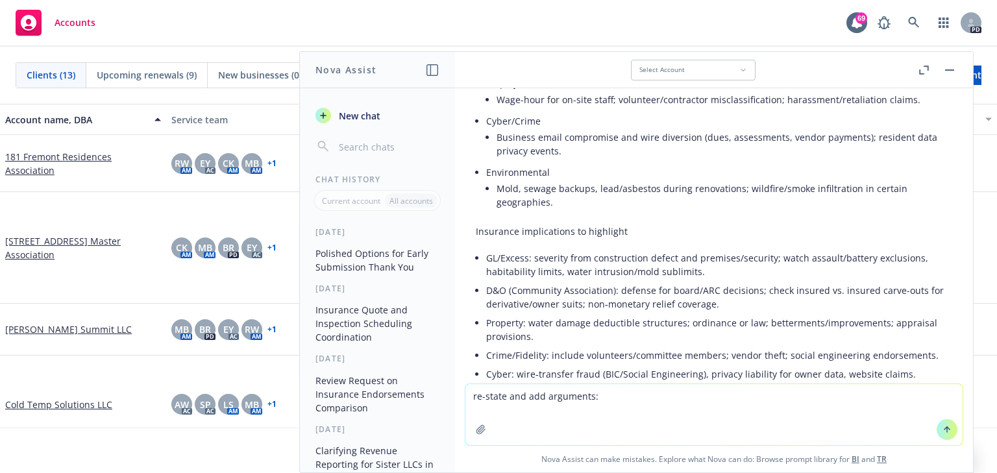  Describe the element at coordinates (377, 394) in the screenshot. I see `button: Review Request on Insurance Endorsements Comparison` at that location.